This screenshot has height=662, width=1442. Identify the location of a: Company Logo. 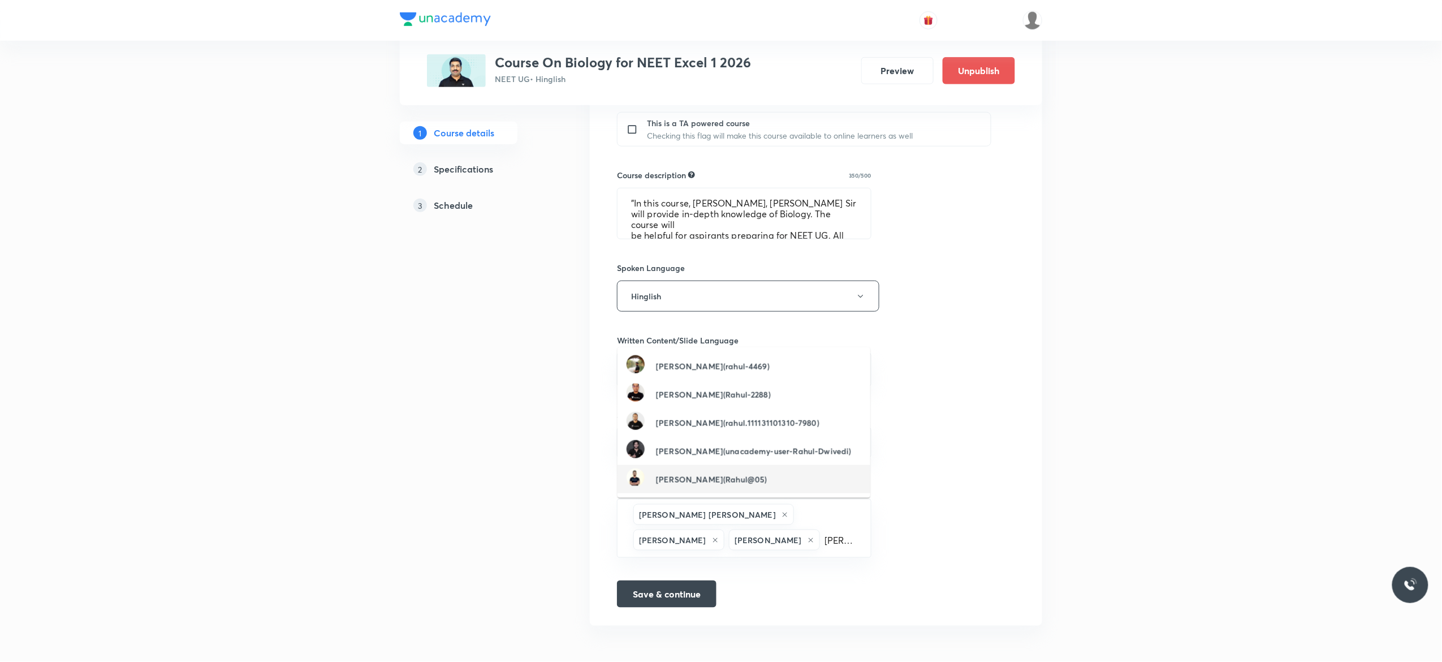
(445, 20).